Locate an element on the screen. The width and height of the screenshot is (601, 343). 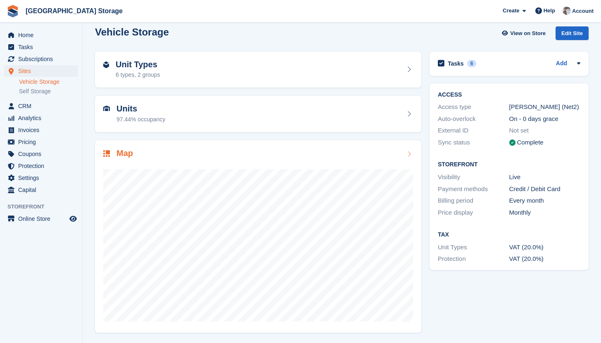
h2: Units is located at coordinates (141, 109).